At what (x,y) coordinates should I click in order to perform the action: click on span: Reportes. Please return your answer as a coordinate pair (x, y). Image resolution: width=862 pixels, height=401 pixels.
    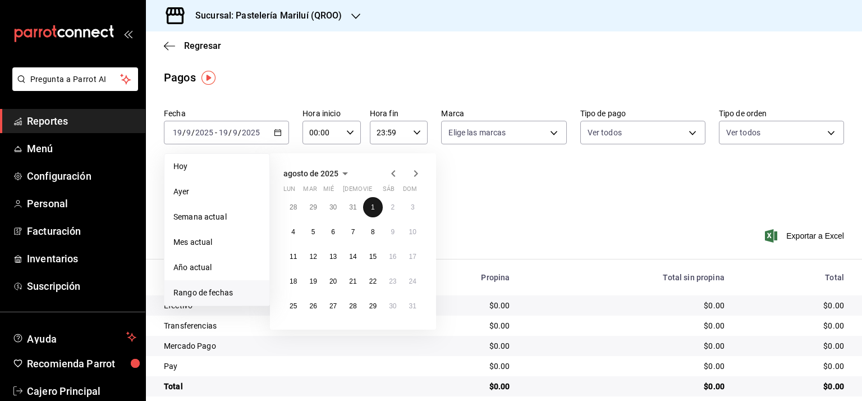
    Looking at the image, I should click on (81, 121).